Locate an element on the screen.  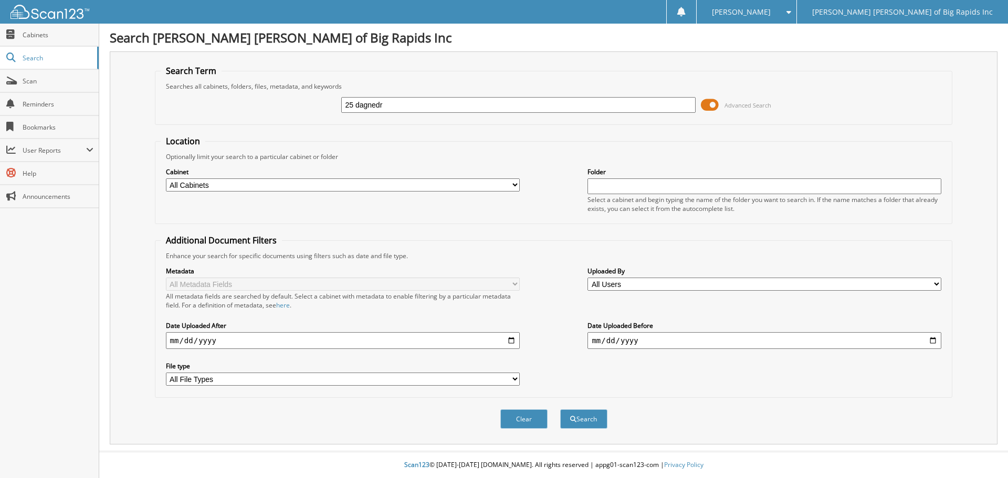
span: Scan is located at coordinates (58, 81).